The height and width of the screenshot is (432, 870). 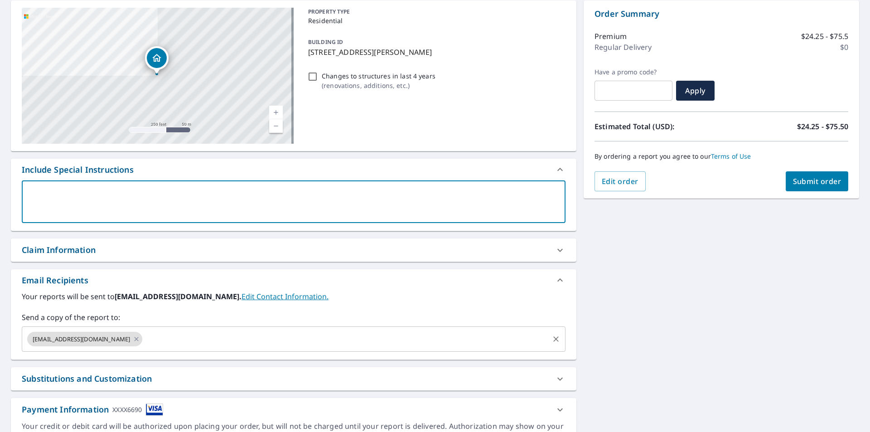 I want to click on p: Order Summary, so click(x=721, y=14).